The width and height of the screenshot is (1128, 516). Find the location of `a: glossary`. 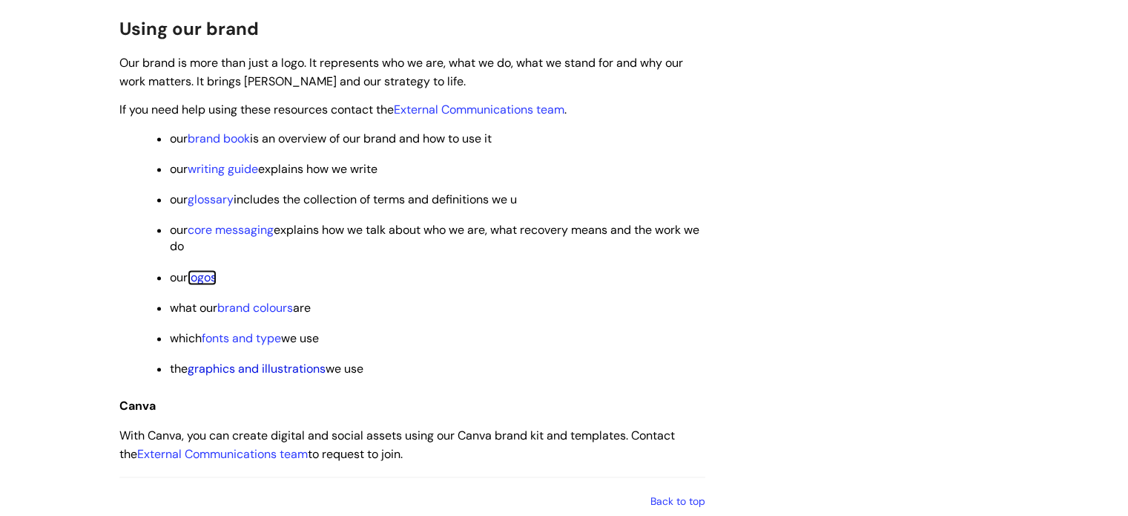

a: glossary is located at coordinates (211, 199).